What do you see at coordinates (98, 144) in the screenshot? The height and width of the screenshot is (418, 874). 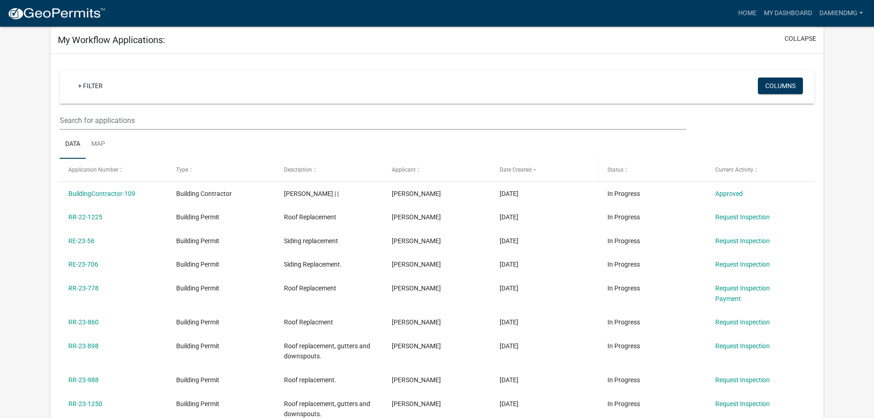 I see `a: Map` at bounding box center [98, 144].